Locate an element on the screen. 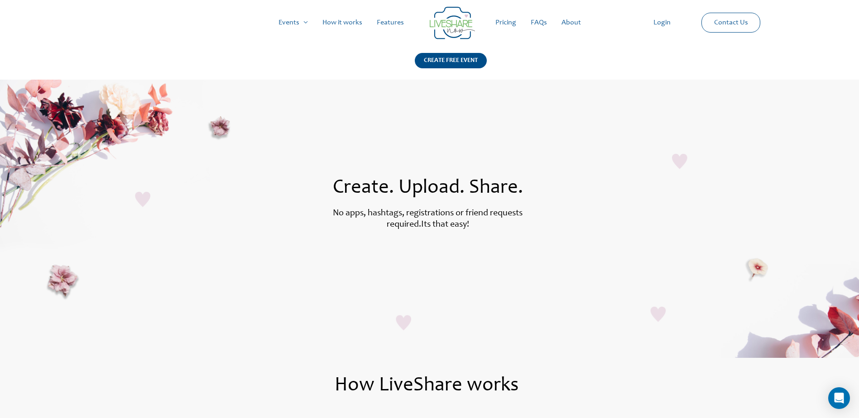 The image size is (859, 418). label: No apps, hashtags, registrations or friend requests required. is located at coordinates (427, 219).